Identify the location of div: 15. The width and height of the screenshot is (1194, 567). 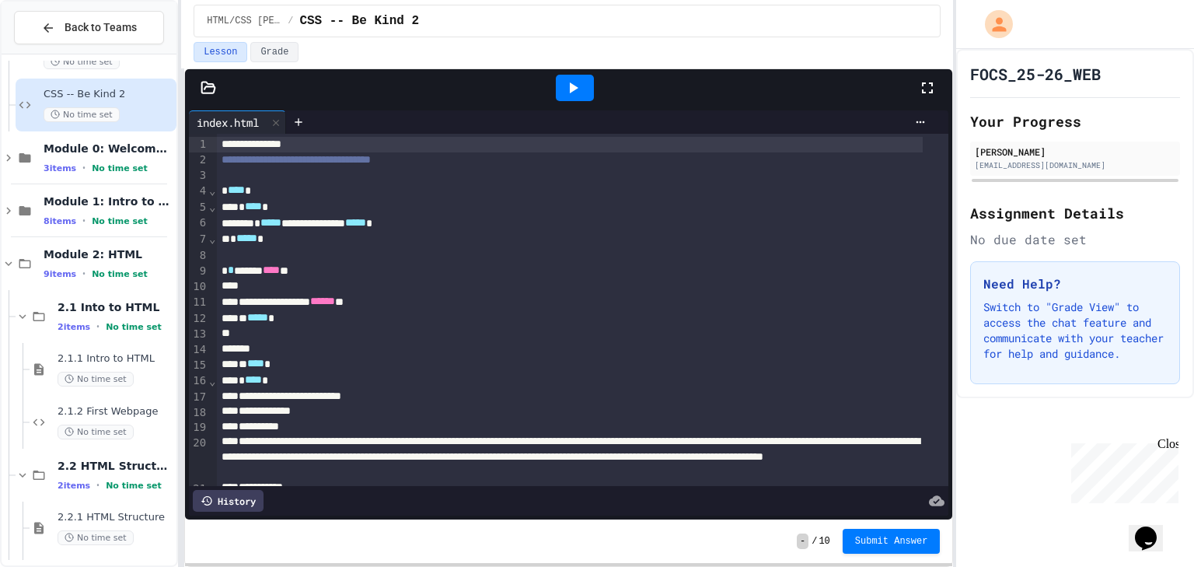
(198, 365).